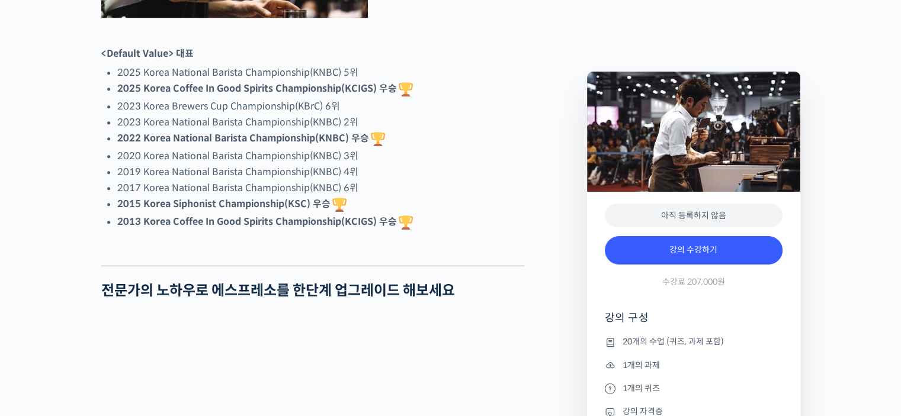 This screenshot has width=901, height=416. What do you see at coordinates (266, 88) in the screenshot?
I see `strong: 2025 Korea Coffee In Good Spirits Championship(KCIGS) 우승` at bounding box center [266, 88].